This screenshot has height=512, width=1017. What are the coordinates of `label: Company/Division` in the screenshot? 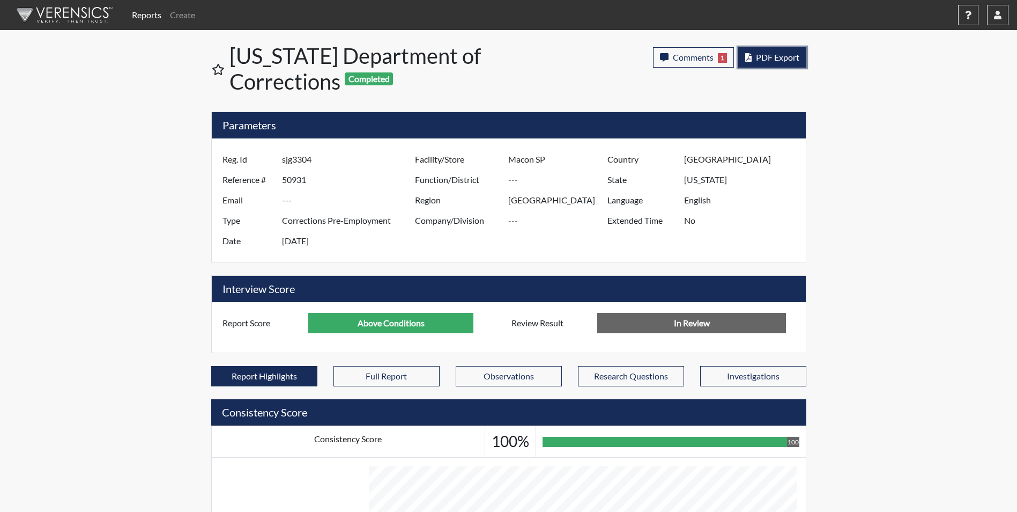 It's located at (458, 220).